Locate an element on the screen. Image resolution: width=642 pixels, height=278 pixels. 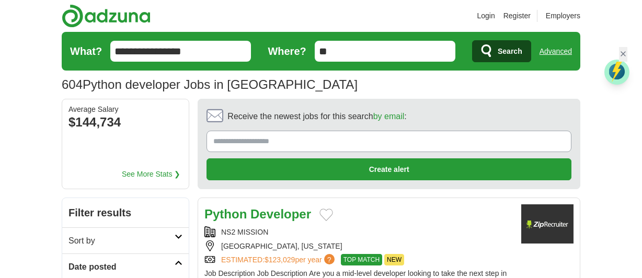
span: NEW is located at coordinates (394, 260).